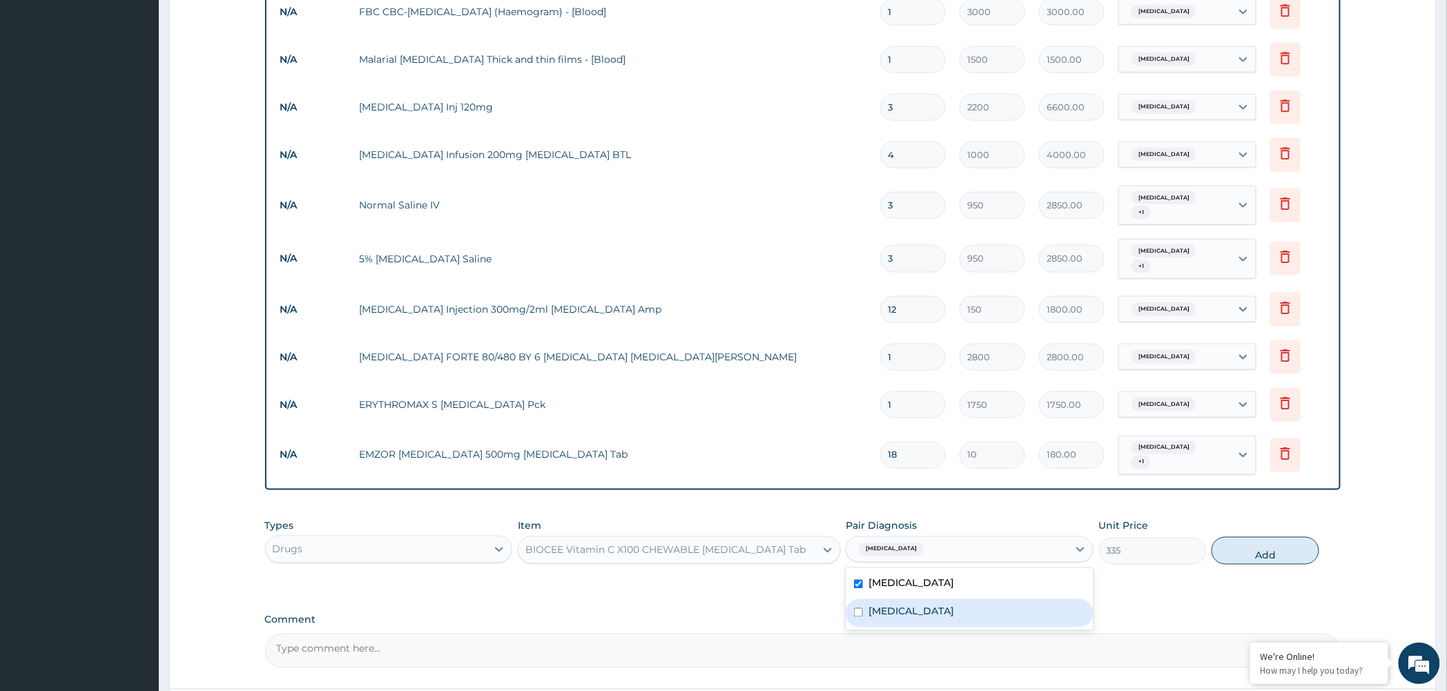 The image size is (1447, 691). Describe the element at coordinates (243, 23) in the screenshot. I see `div: Minimize live chat window` at that location.